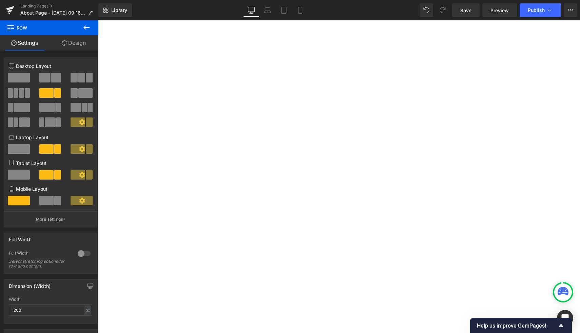 The width and height of the screenshot is (580, 333). I want to click on div: Open Intercom Messenger, so click(565, 318).